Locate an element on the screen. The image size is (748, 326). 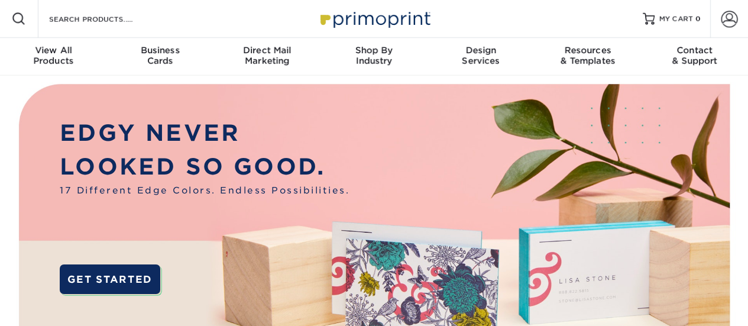
div: Services is located at coordinates (481, 56).